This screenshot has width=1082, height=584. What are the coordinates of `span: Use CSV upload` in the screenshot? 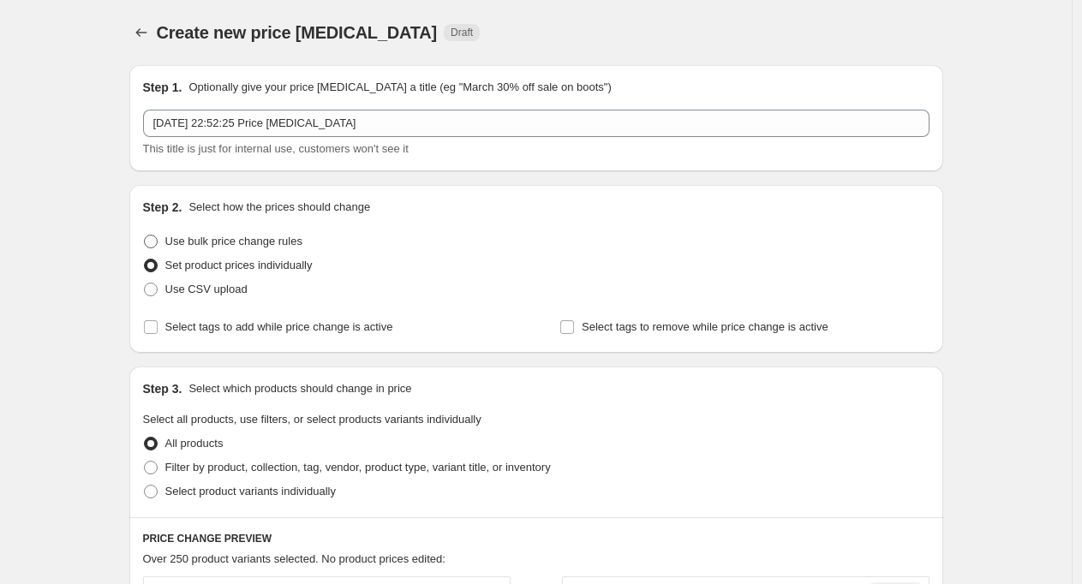 It's located at (206, 289).